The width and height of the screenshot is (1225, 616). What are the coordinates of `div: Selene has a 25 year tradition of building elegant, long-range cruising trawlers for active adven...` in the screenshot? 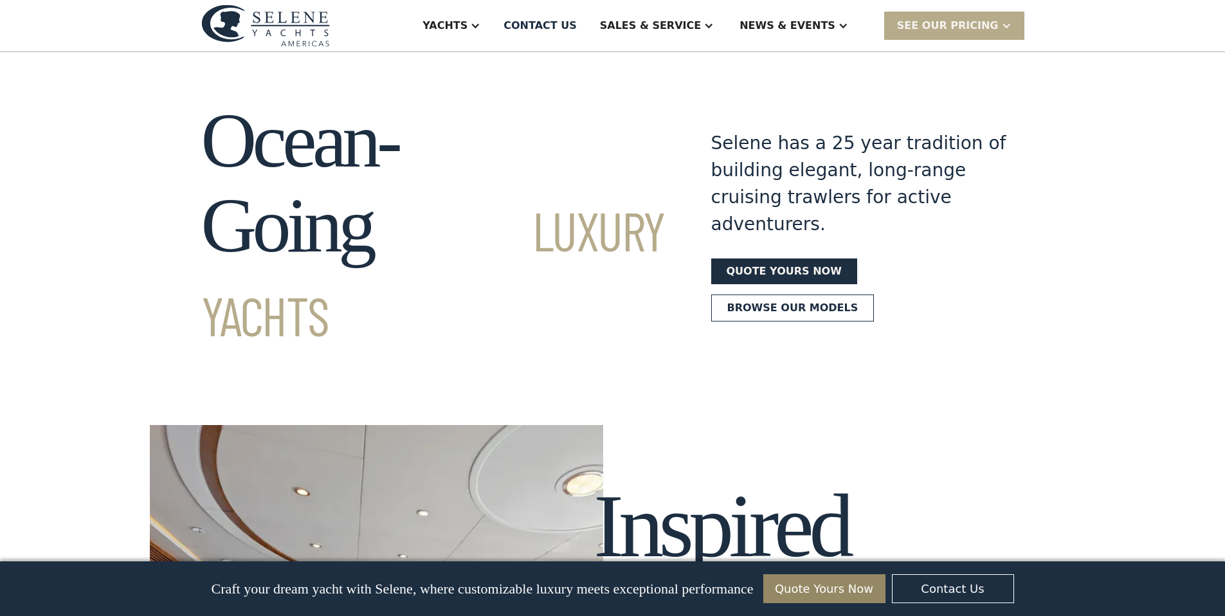 It's located at (859, 184).